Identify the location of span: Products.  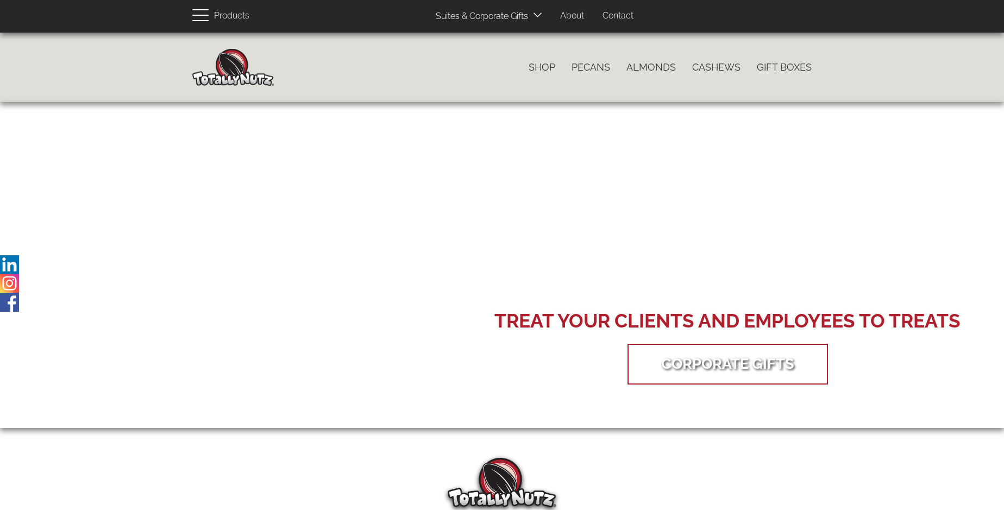
(232, 16).